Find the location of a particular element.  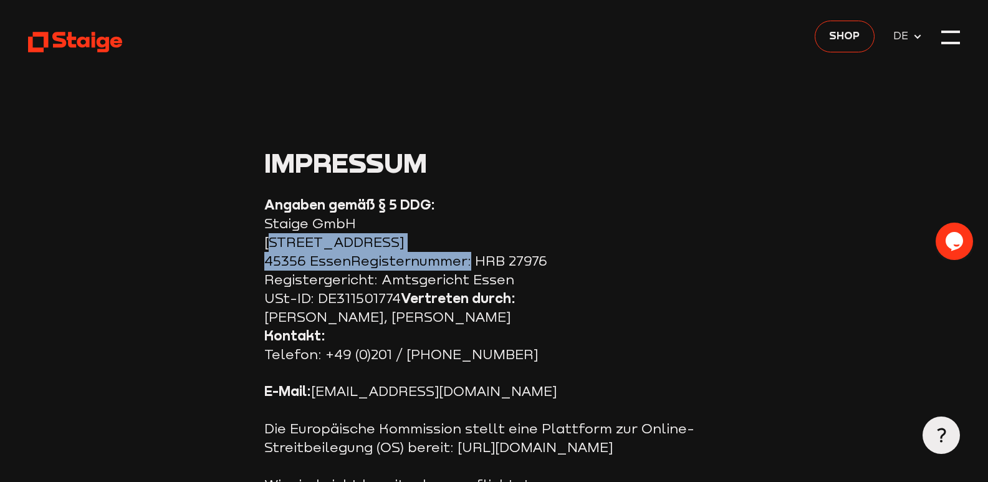

span: Shop is located at coordinates (844, 36).